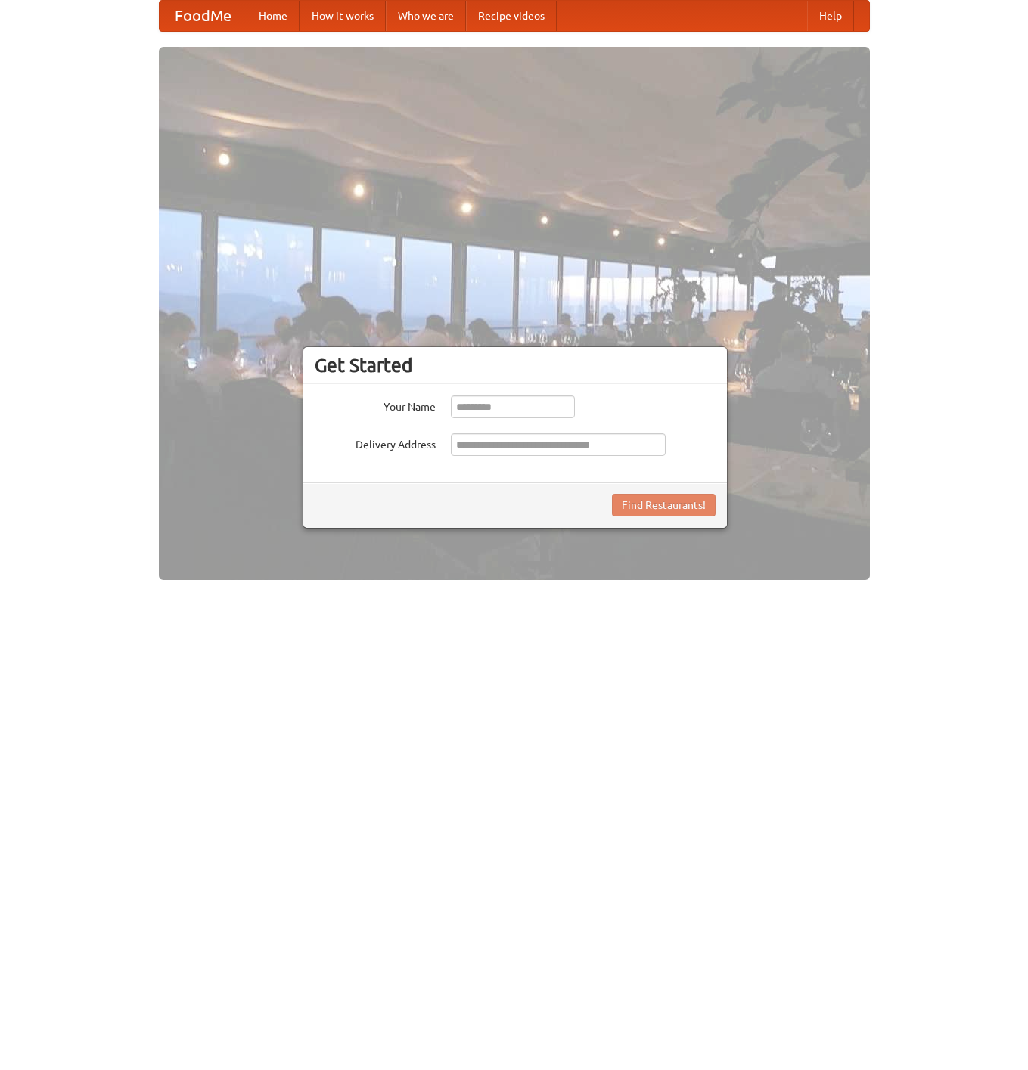 Image resolution: width=1028 pixels, height=1070 pixels. What do you see at coordinates (343, 16) in the screenshot?
I see `a: How it works` at bounding box center [343, 16].